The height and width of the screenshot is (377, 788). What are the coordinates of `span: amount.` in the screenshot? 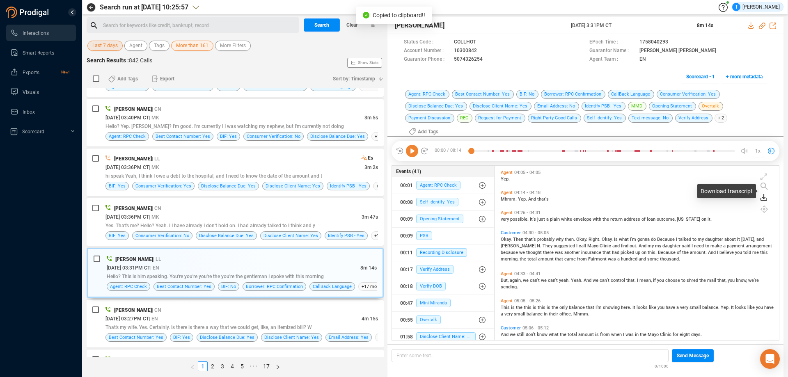 It's located at (699, 252).